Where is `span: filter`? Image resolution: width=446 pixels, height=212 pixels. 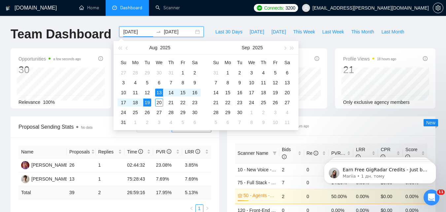
span: filter is located at coordinates (275, 153).